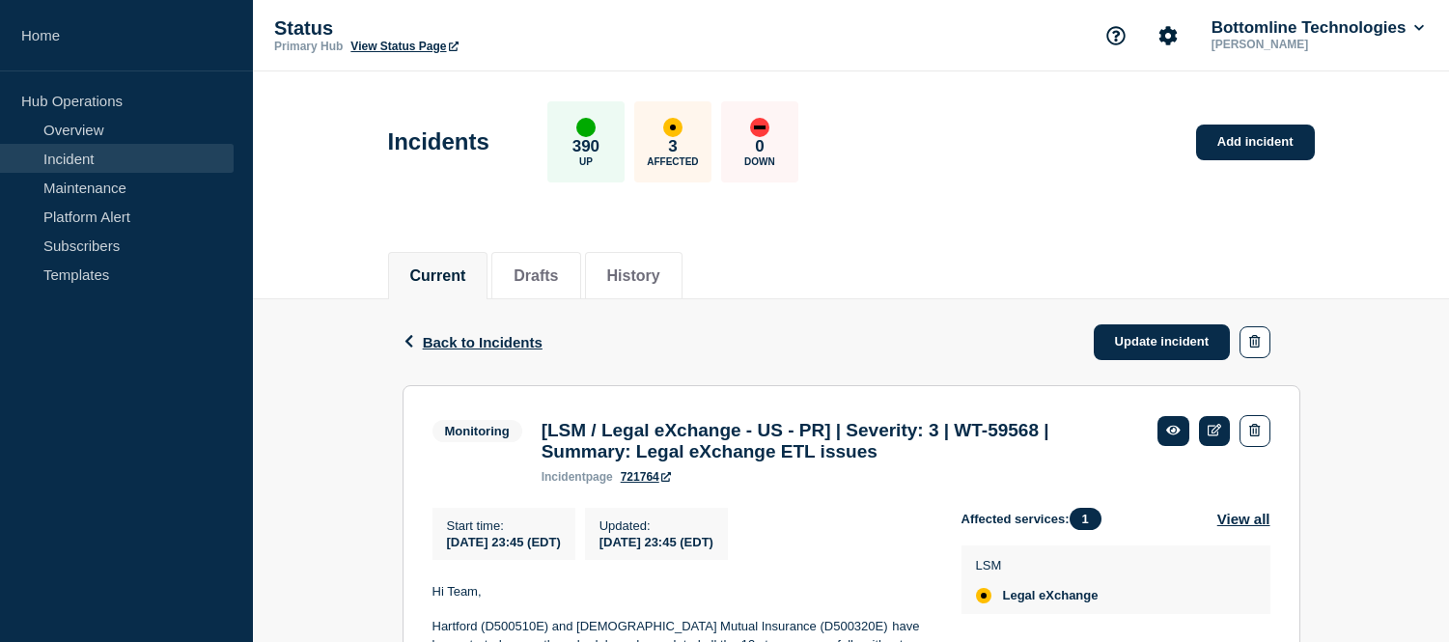 The width and height of the screenshot is (1449, 642). What do you see at coordinates (1085, 518) in the screenshot?
I see `span: 1` at bounding box center [1085, 518].